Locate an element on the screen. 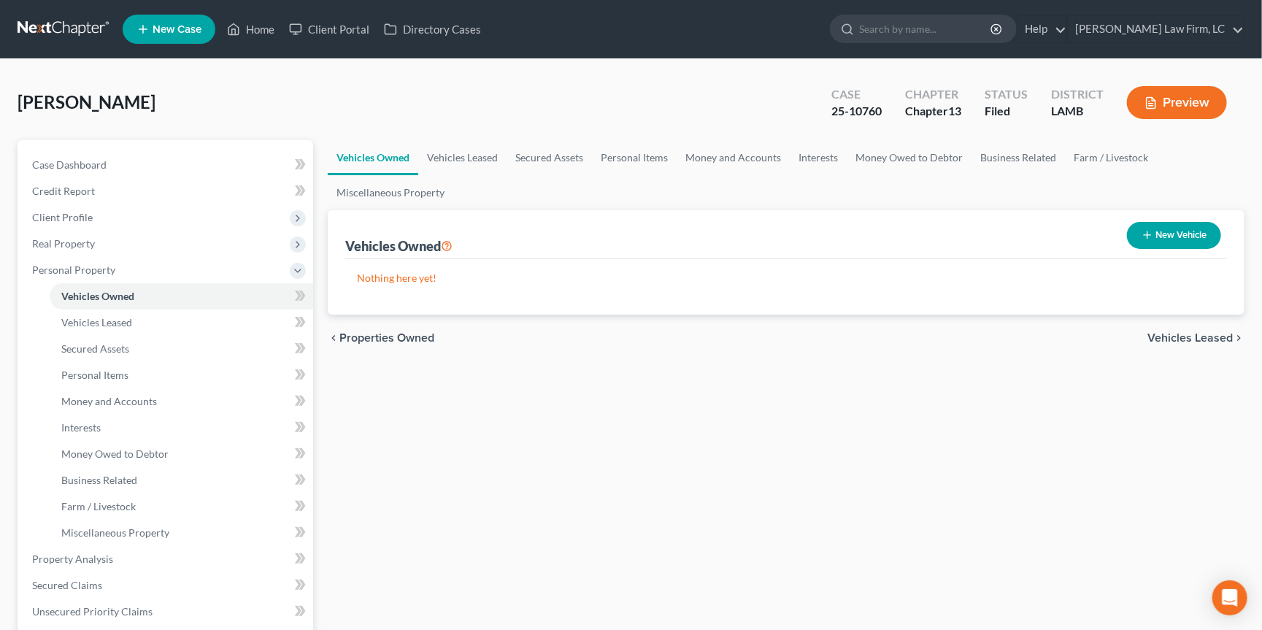 The height and width of the screenshot is (630, 1262). input: Search by name... is located at coordinates (926, 28).